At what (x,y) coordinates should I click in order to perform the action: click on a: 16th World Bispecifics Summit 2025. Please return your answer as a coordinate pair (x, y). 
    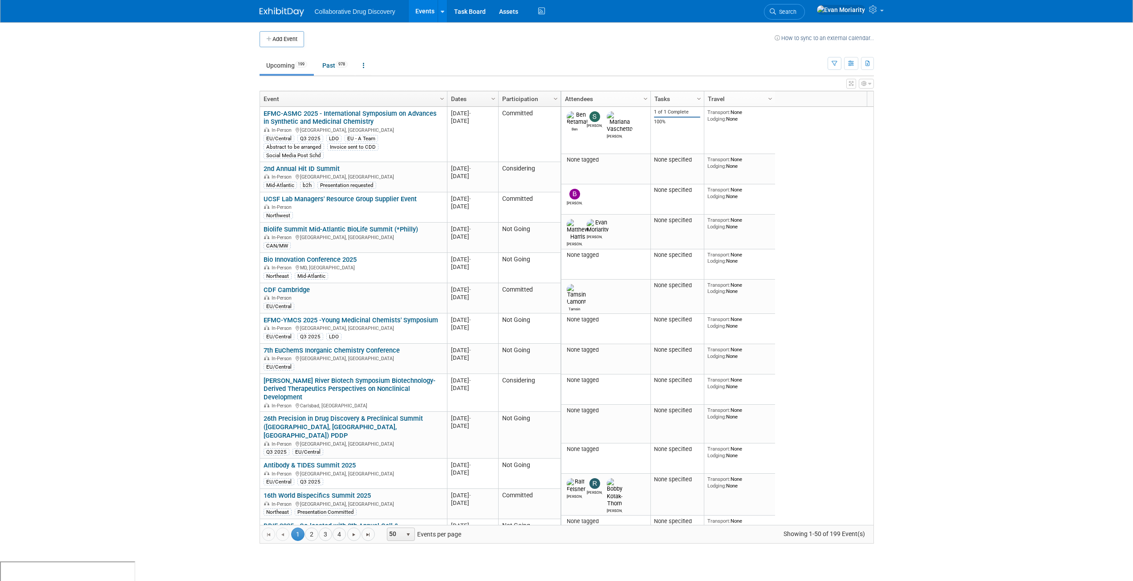
    Looking at the image, I should click on (317, 495).